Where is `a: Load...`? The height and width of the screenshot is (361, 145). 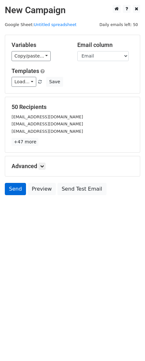 a: Load... is located at coordinates (24, 82).